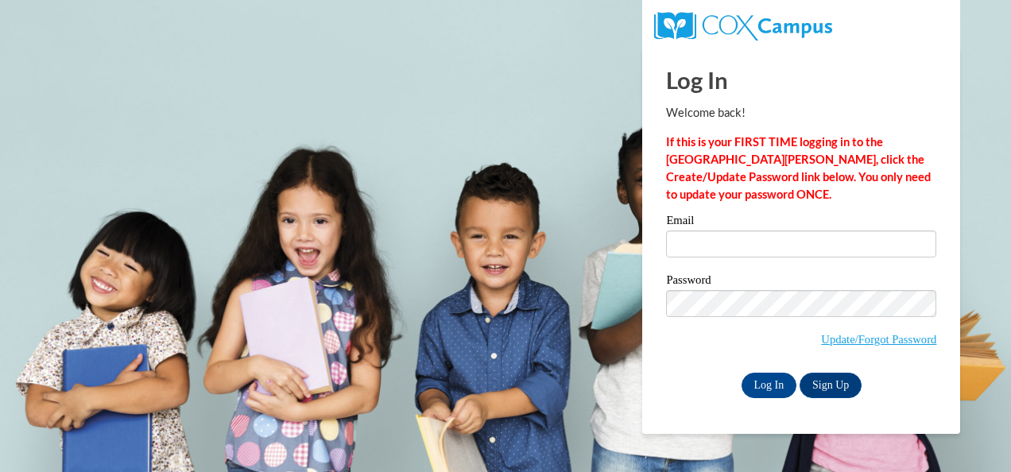 Image resolution: width=1011 pixels, height=472 pixels. Describe the element at coordinates (742, 25) in the screenshot. I see `a: COX Campus` at that location.